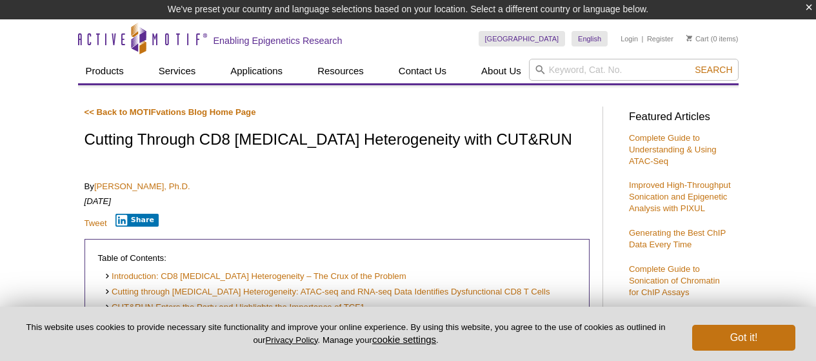  What do you see at coordinates (501, 71) in the screenshot?
I see `a: About Us` at bounding box center [501, 71].